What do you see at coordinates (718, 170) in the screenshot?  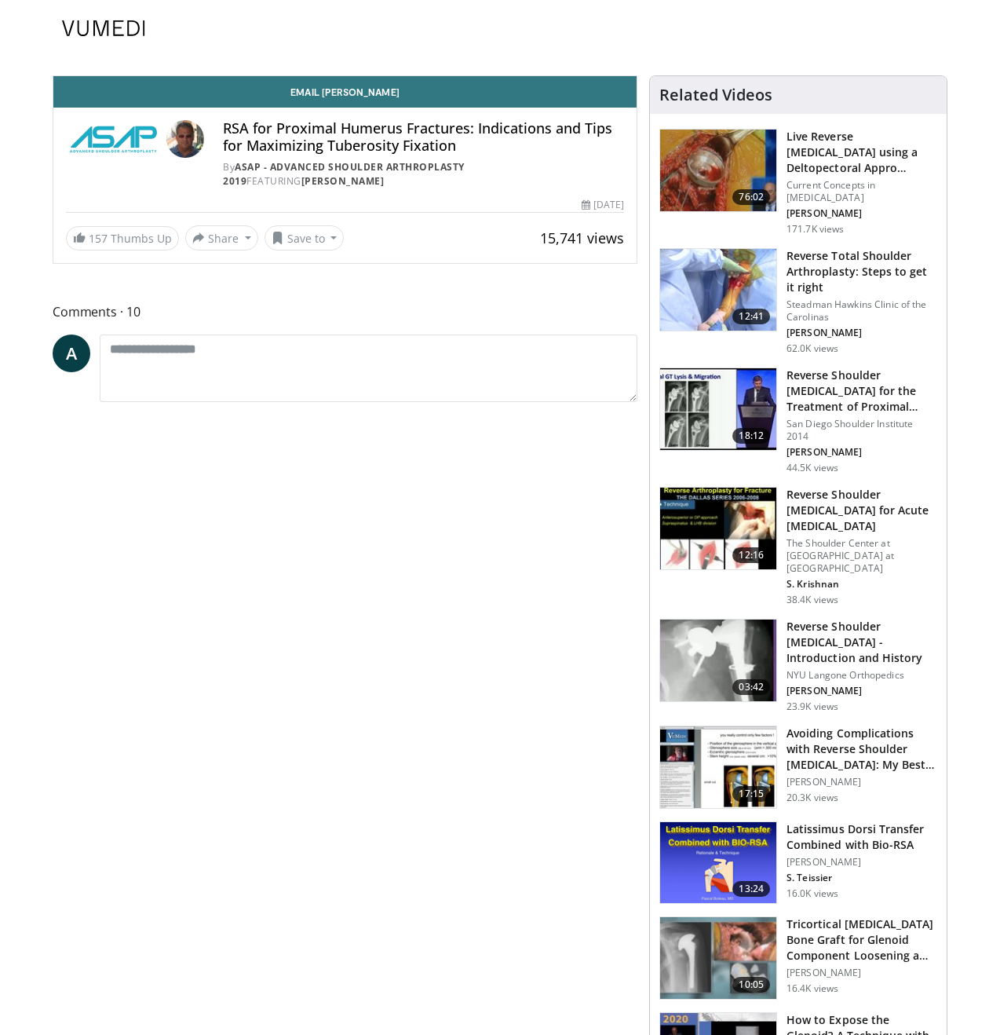 I see `img: 684033_3.png.150x105_q85_crop-smart_upscale.jpg` at bounding box center [718, 170].